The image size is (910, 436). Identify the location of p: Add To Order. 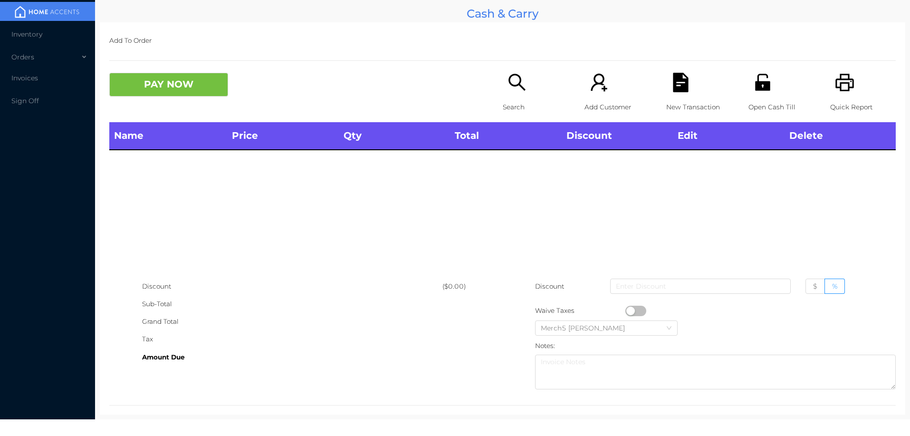
(502, 40).